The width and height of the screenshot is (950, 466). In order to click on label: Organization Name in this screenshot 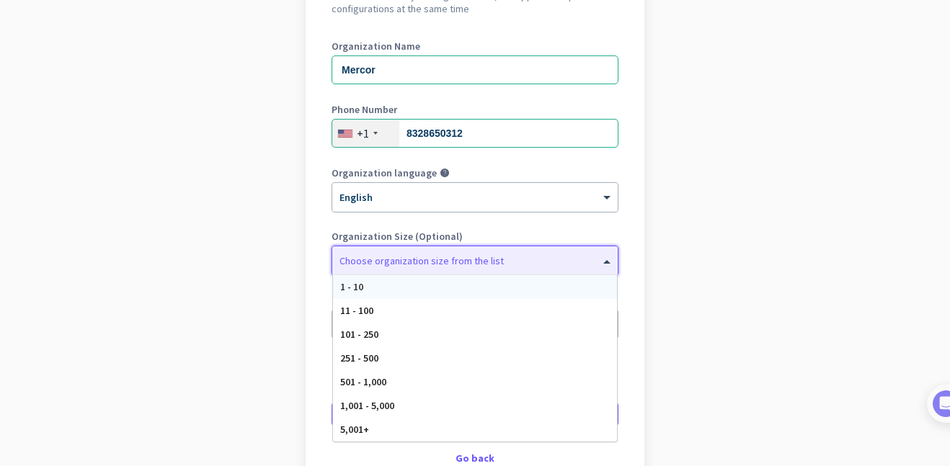, I will do `click(475, 46)`.